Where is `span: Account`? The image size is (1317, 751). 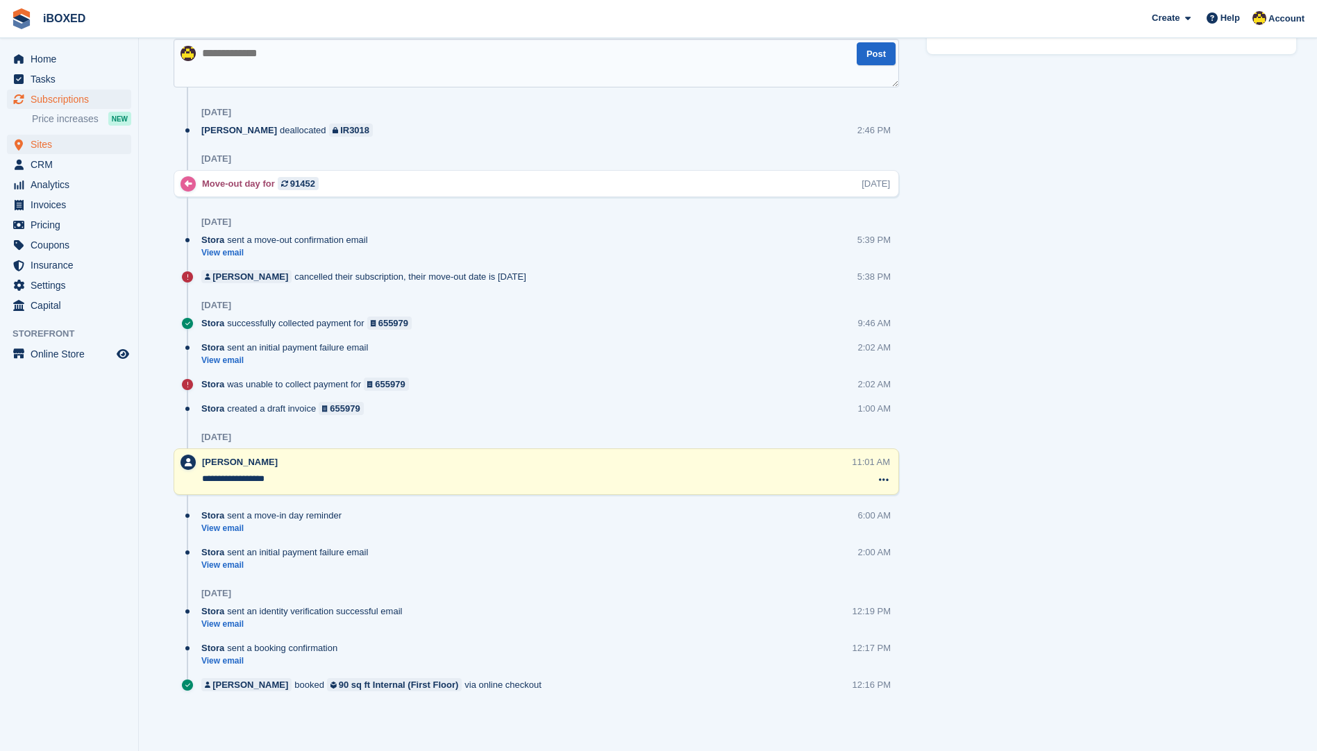 span: Account is located at coordinates (1287, 19).